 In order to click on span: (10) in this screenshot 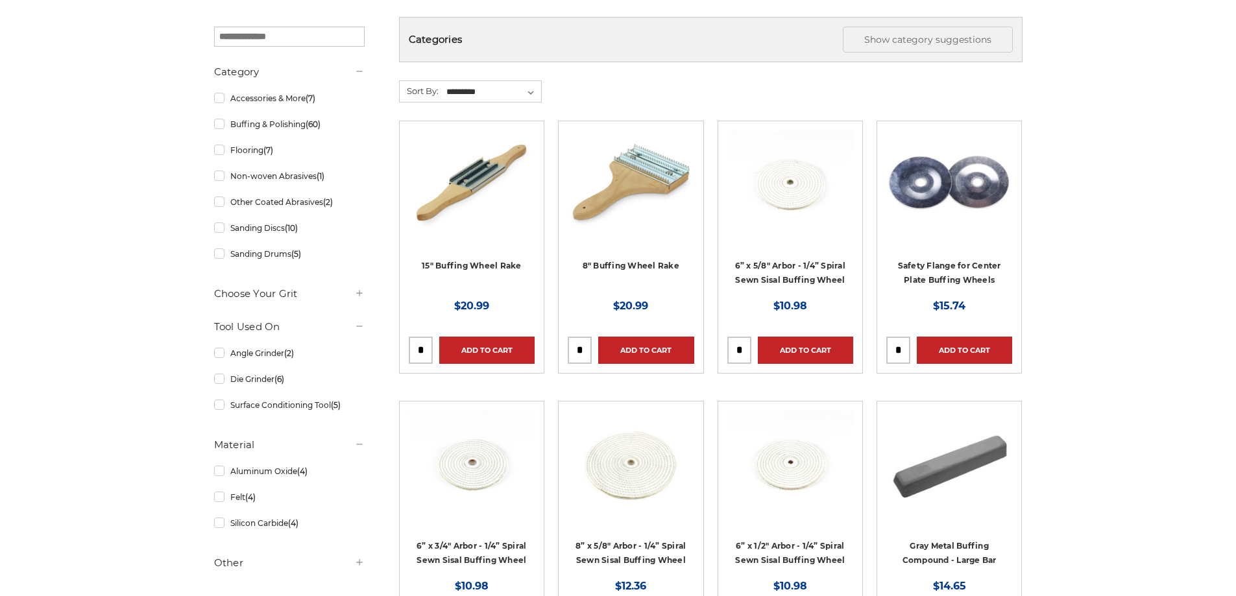, I will do `click(291, 228)`.